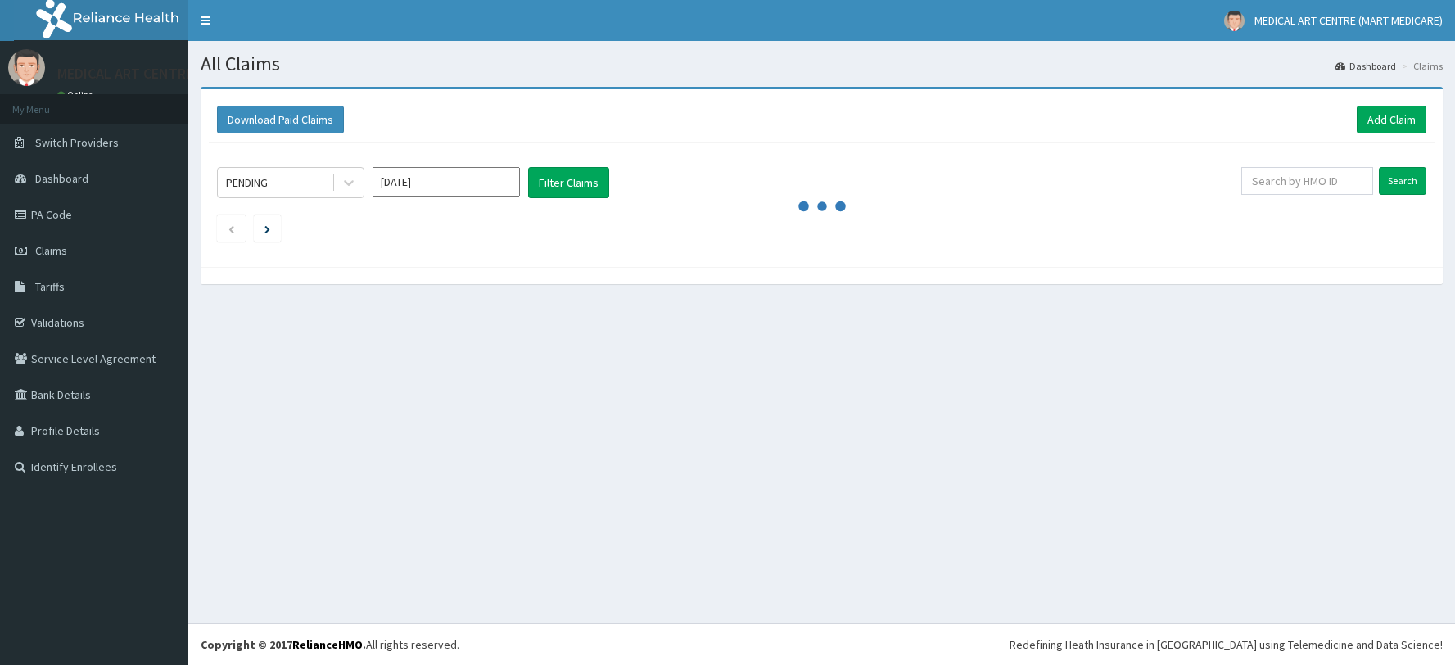 This screenshot has height=665, width=1455. What do you see at coordinates (446, 182) in the screenshot?
I see `input: Select Month and Year` at bounding box center [446, 182].